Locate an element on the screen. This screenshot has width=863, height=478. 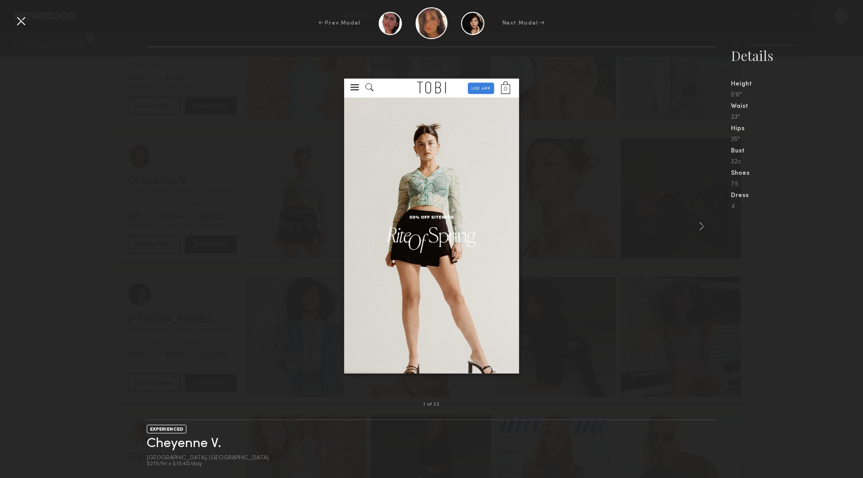
div: 4 is located at coordinates (797, 207).